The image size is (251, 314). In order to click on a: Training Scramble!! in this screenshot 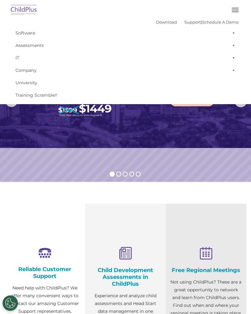, I will do `click(126, 95)`.